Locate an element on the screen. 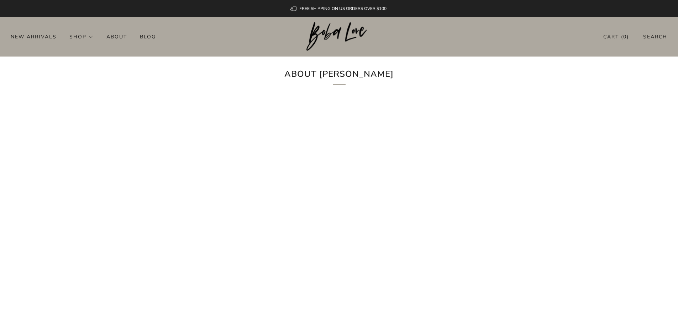  a: New Arrivals is located at coordinates (33, 37).